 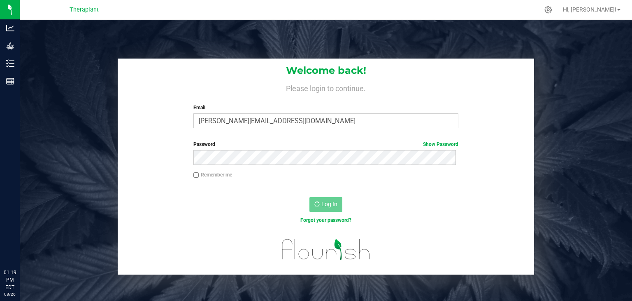 I want to click on p: 01:19 PM EDT, so click(x=10, y=280).